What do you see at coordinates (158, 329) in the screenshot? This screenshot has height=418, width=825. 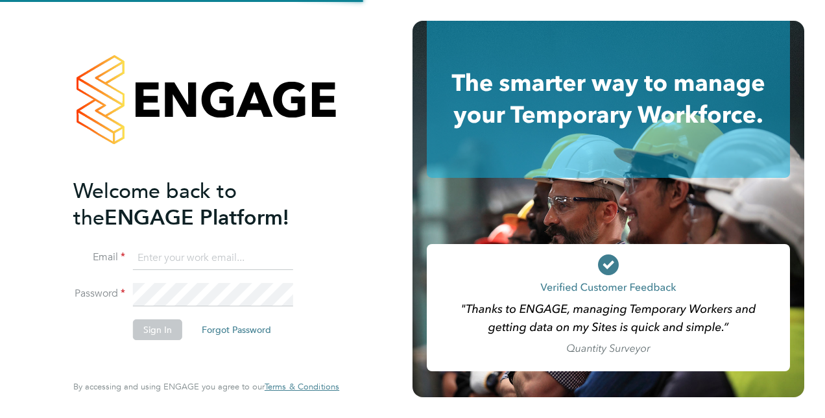 I see `button: Sign In` at bounding box center [158, 329].